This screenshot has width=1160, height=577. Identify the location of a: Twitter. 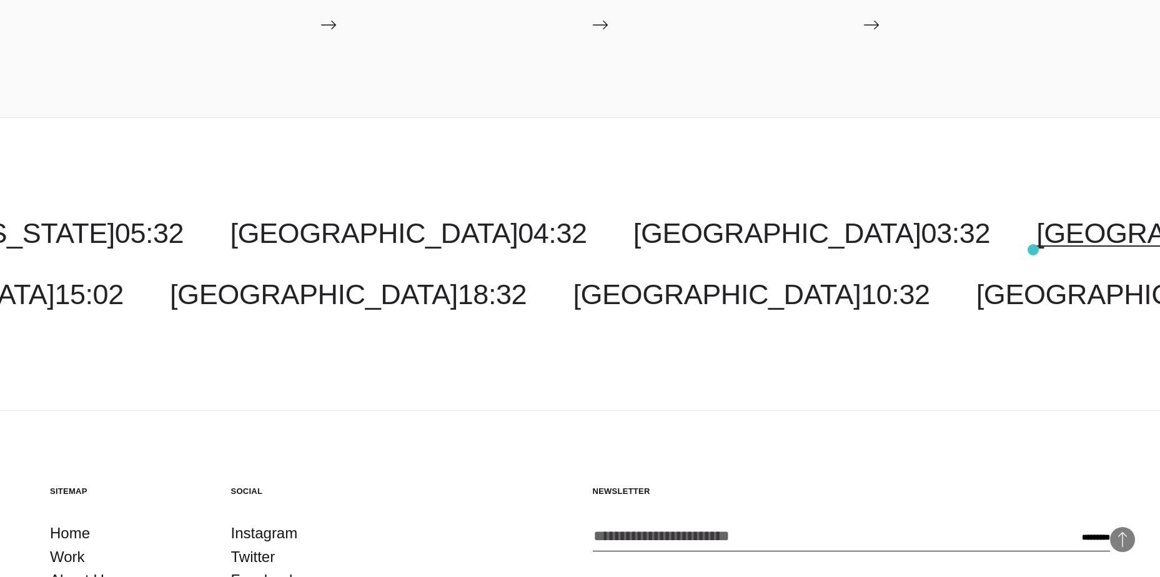
(253, 557).